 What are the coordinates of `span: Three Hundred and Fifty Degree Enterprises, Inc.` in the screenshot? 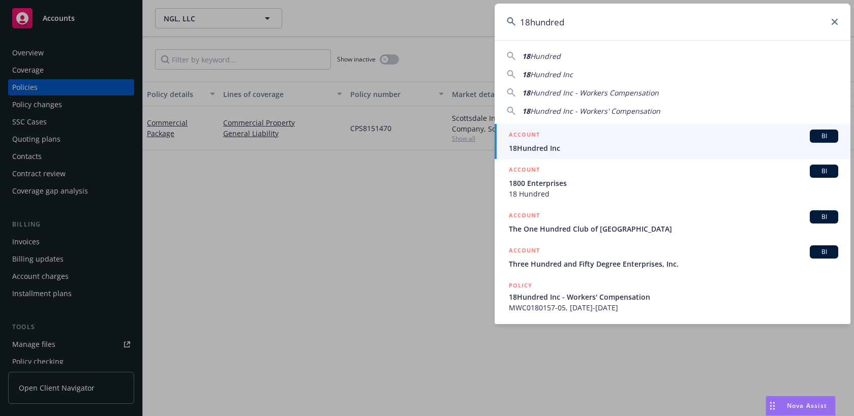 It's located at (674, 264).